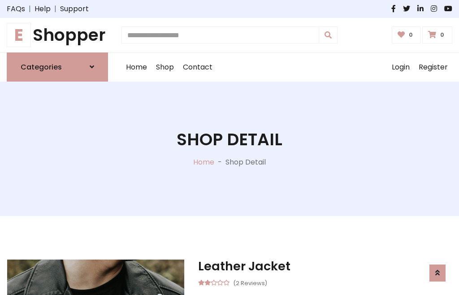 This screenshot has height=295, width=459. What do you see at coordinates (198, 67) in the screenshot?
I see `a: Contact` at bounding box center [198, 67].